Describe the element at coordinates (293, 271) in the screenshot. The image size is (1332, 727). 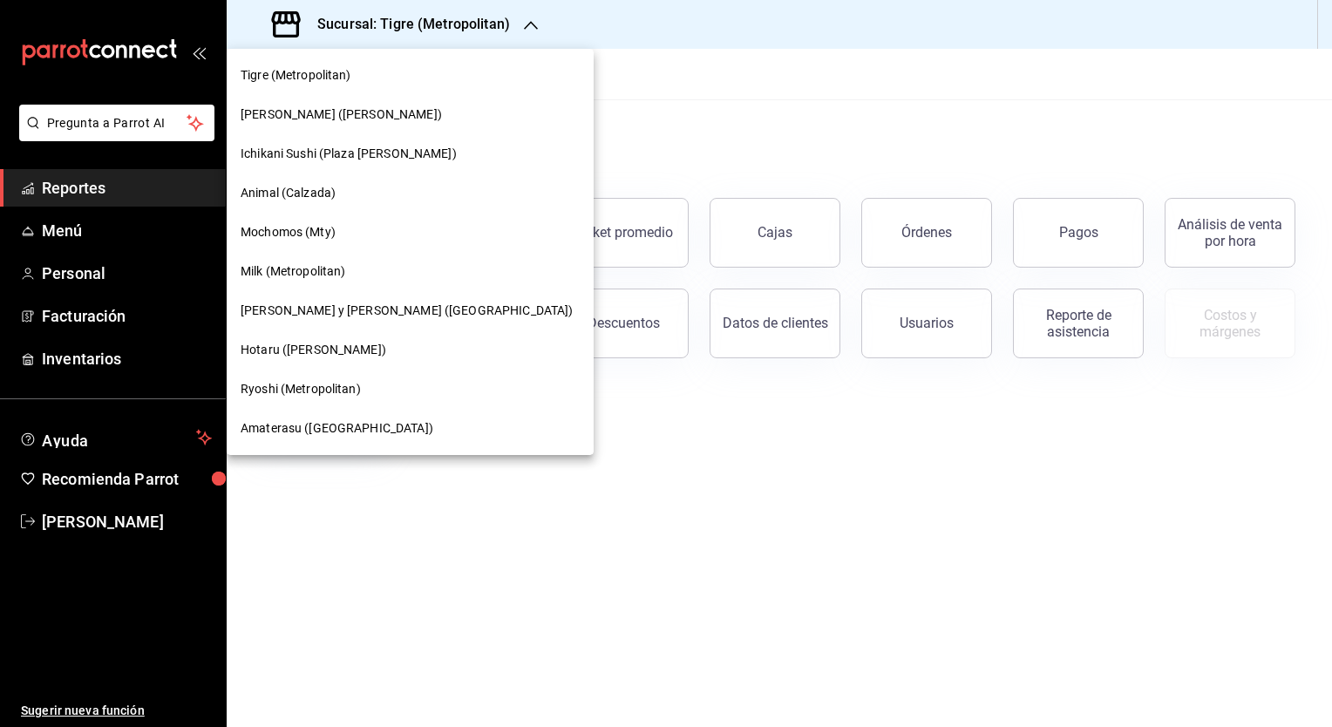
I see `span: Milk (Metropolitan)` at that location.